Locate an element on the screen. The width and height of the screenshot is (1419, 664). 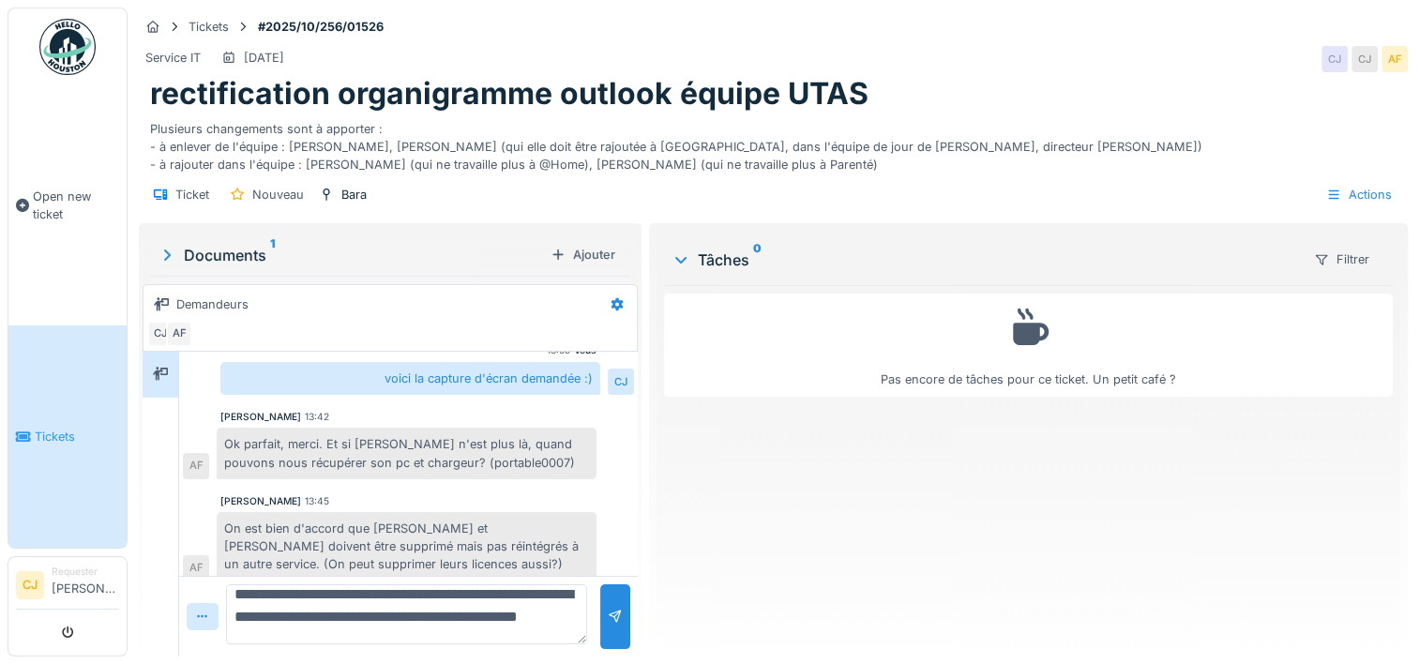
div: Bara is located at coordinates (354, 194).